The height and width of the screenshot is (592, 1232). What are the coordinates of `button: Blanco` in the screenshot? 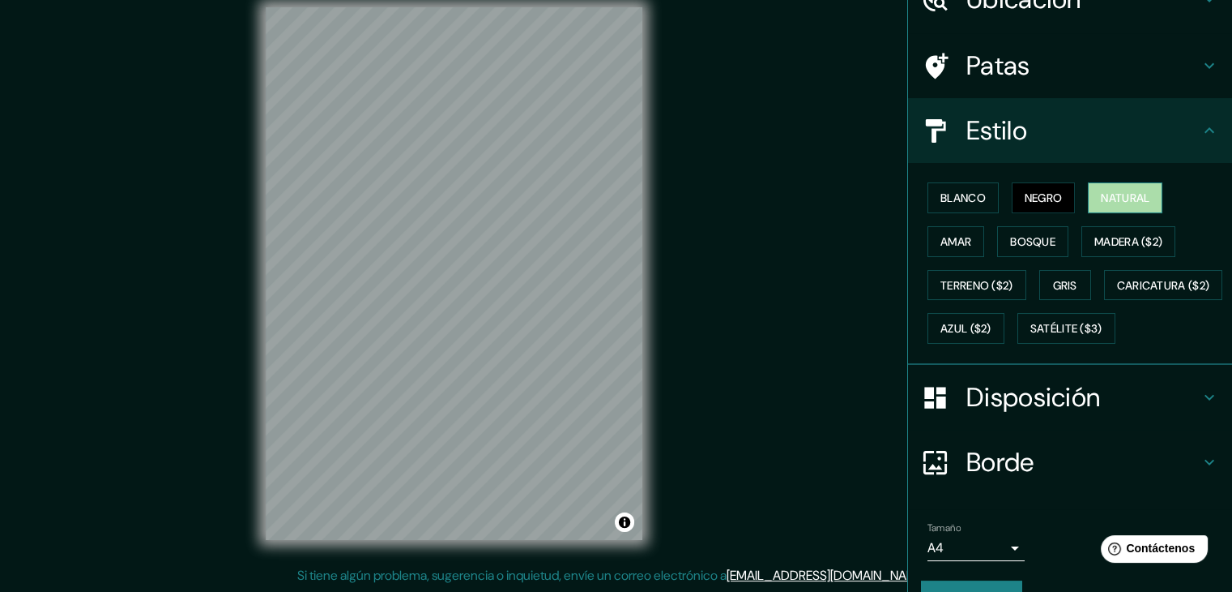 It's located at (963, 198).